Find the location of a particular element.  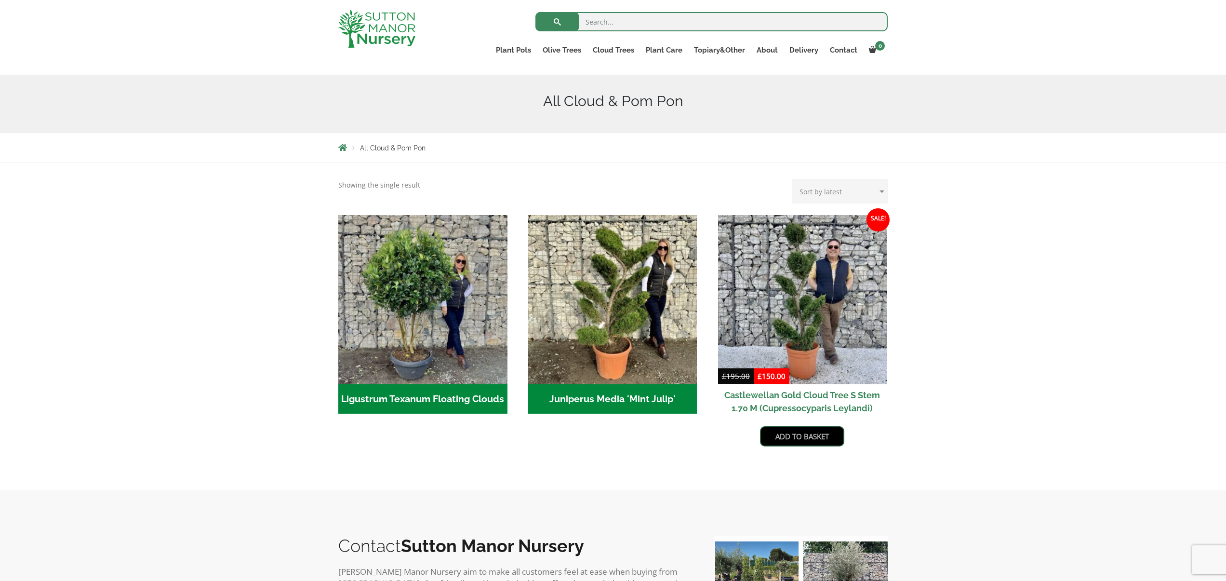

a: Contact is located at coordinates (843, 50).